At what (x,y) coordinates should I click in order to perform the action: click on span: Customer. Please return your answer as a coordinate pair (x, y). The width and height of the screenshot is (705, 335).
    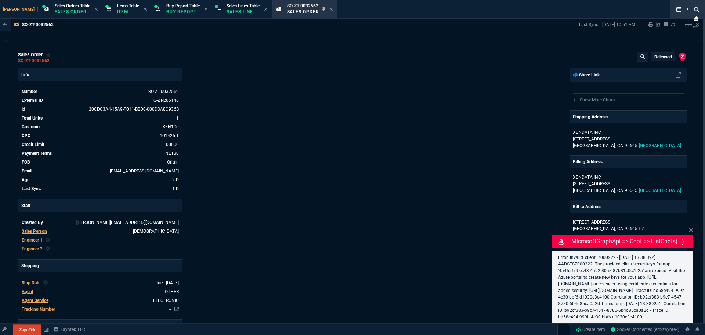
    Looking at the image, I should click on (31, 127).